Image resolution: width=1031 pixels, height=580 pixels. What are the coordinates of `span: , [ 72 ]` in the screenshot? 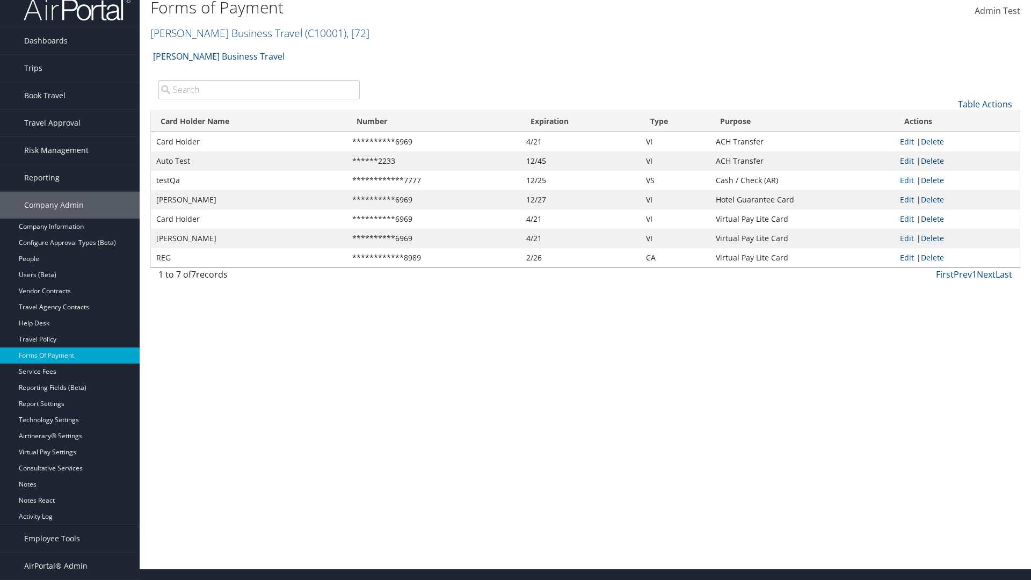 It's located at (358, 33).